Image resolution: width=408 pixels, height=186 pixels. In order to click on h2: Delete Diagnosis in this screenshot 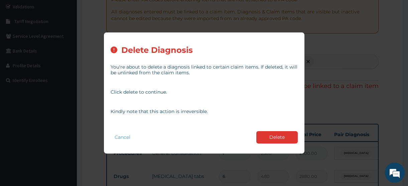, I will do `click(157, 50)`.